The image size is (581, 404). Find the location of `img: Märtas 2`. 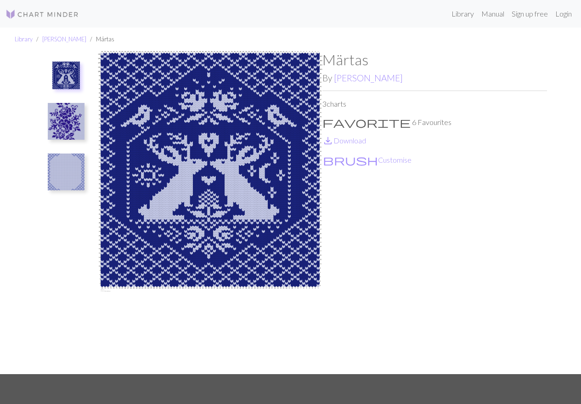

img: Märtas 2 is located at coordinates (66, 121).